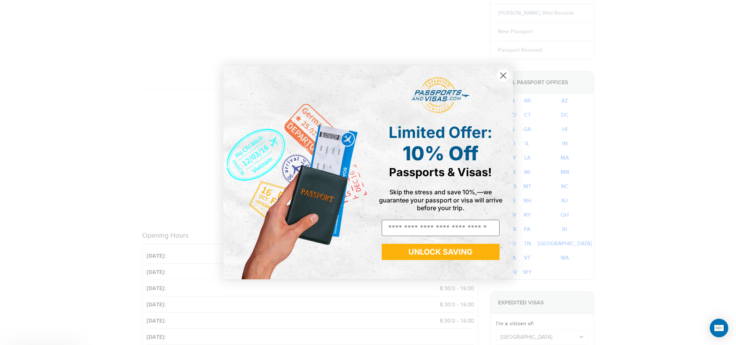 The height and width of the screenshot is (345, 736). Describe the element at coordinates (440, 200) in the screenshot. I see `span: Skip the stress and save 10%,—we guarantee your passport or visa will arrive before your trip.` at that location.